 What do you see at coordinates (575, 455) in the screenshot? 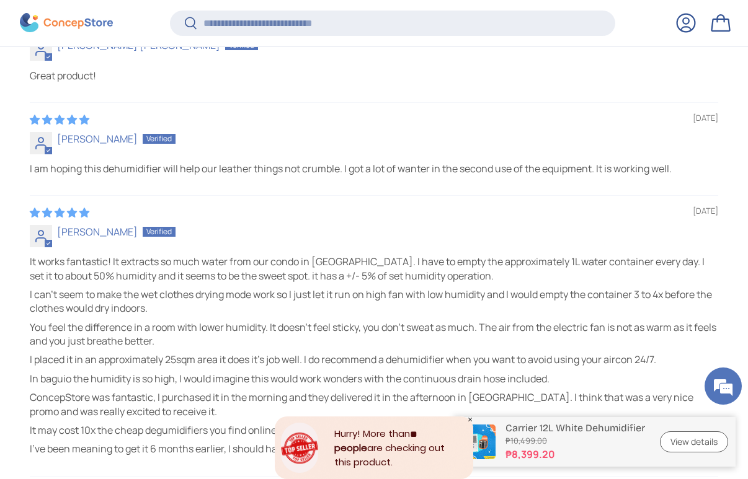
I see `strong: ₱8,399.20` at bounding box center [575, 455].